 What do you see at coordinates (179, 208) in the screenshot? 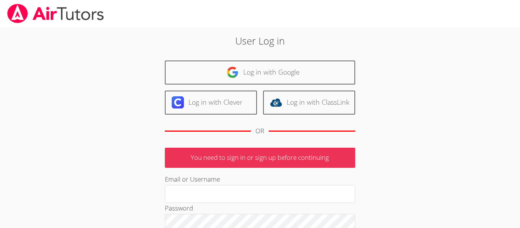
I see `label: Password` at bounding box center [179, 208].